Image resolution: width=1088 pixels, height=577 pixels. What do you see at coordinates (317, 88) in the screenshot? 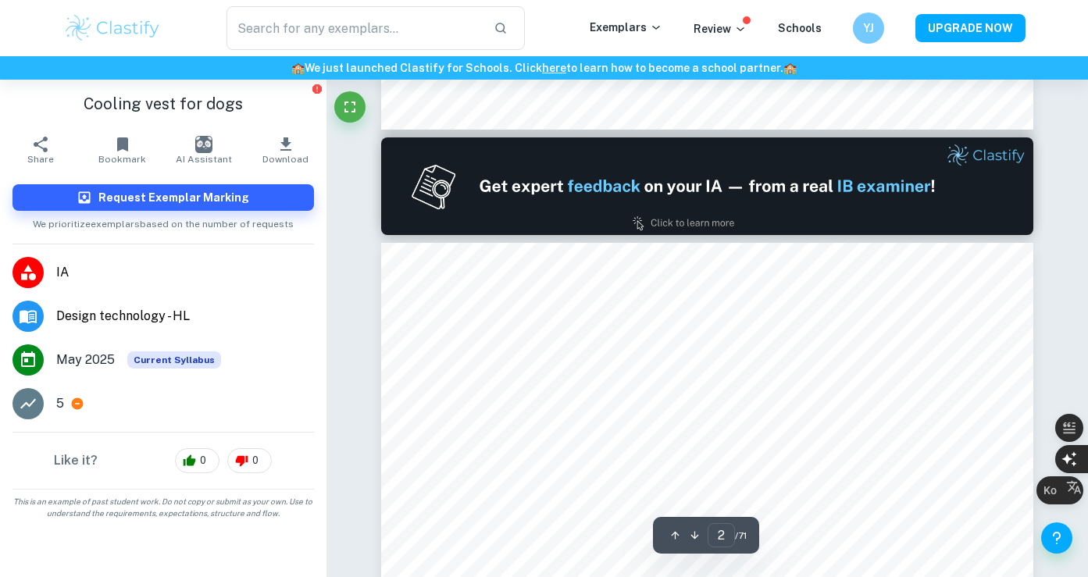
I see `button: Report issue` at bounding box center [317, 88].